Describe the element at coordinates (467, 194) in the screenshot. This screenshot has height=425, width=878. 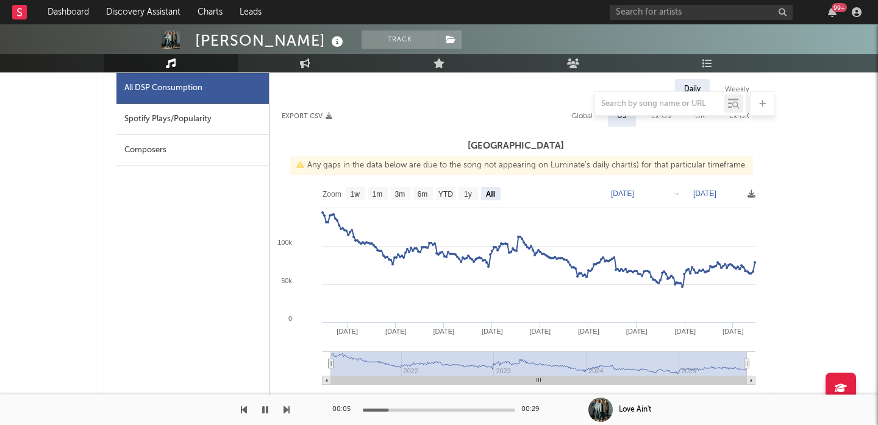
I see `text: 1y` at that location.